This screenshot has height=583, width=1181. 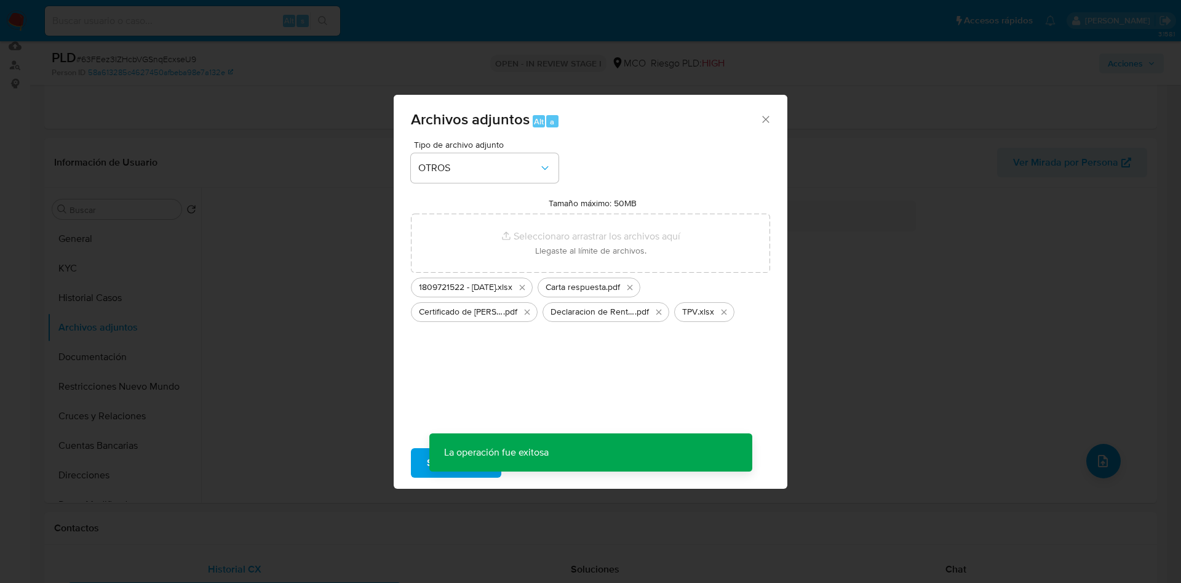 I want to click on span: TPV, so click(x=690, y=312).